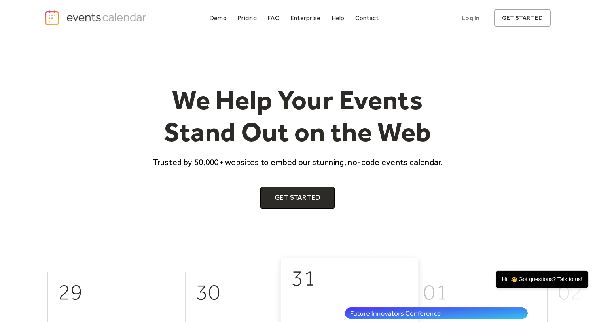 The image size is (595, 322). Describe the element at coordinates (273, 18) in the screenshot. I see `div: FAQ` at that location.